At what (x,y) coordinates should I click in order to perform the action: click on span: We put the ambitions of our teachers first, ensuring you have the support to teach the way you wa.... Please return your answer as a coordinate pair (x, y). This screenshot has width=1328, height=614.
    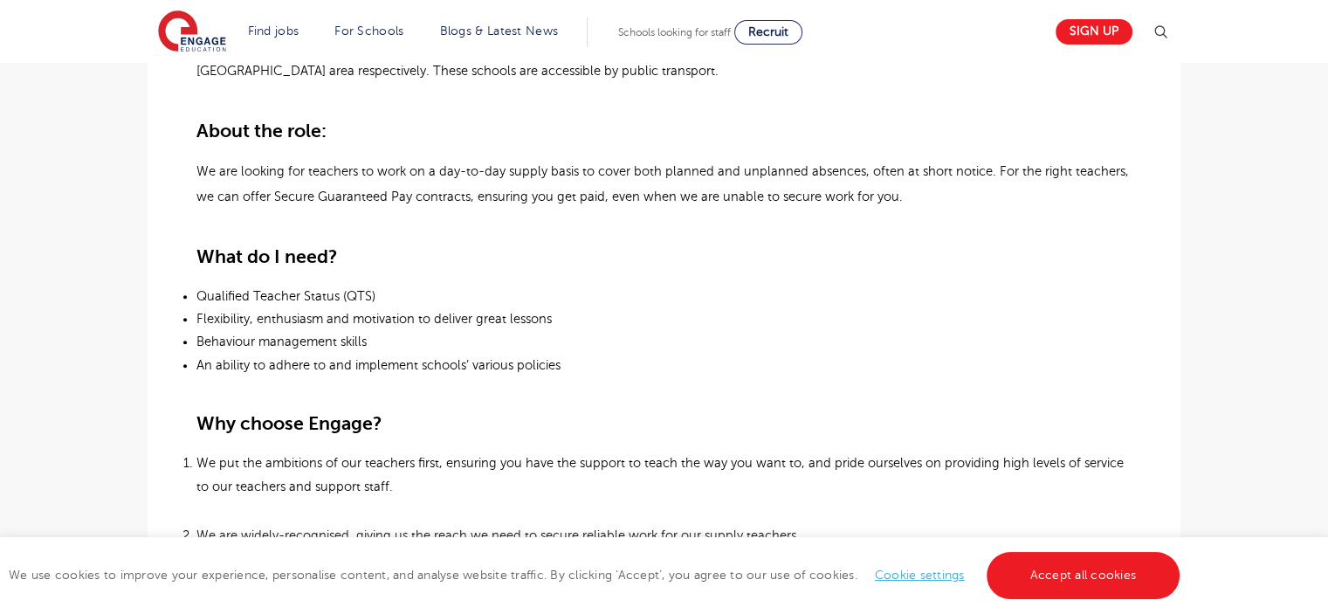
    Looking at the image, I should click on (660, 474).